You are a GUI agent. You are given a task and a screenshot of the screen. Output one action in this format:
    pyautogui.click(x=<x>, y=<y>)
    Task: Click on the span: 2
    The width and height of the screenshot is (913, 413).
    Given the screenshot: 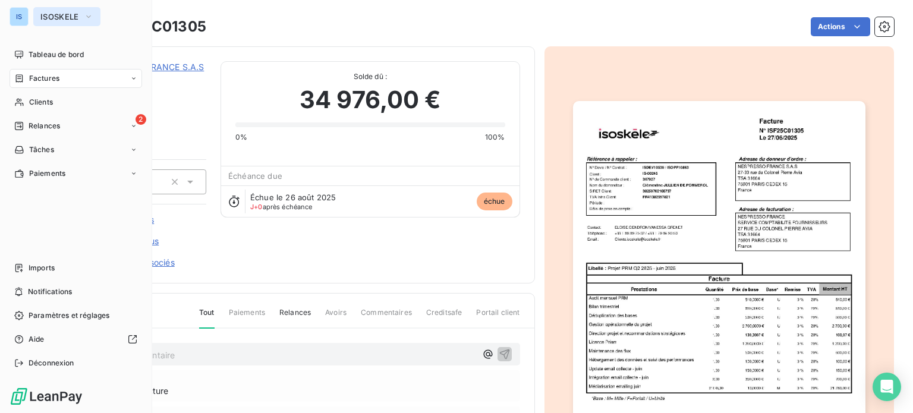 What is the action you would take?
    pyautogui.click(x=141, y=119)
    